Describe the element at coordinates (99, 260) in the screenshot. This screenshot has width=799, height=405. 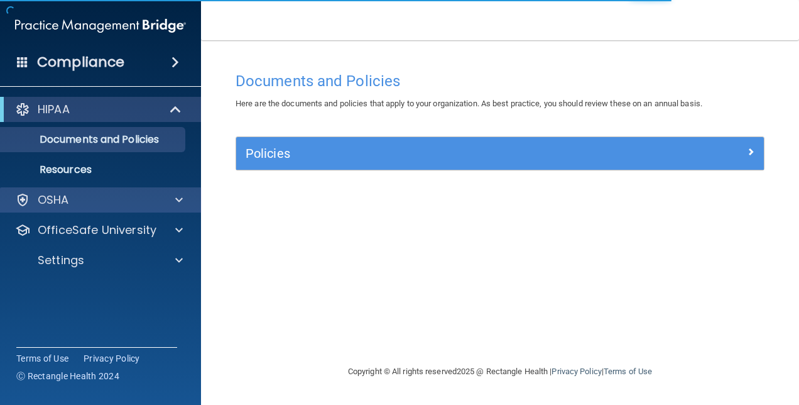
I see `a: Settings` at that location.